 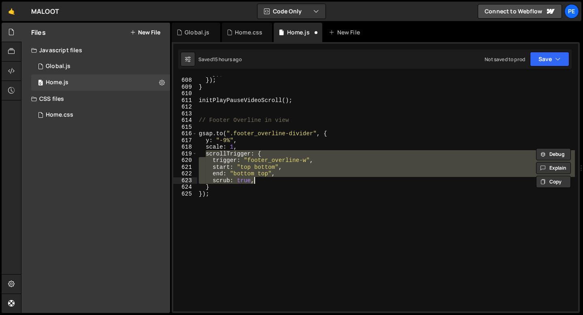 What do you see at coordinates (572, 11) in the screenshot?
I see `a: Pe` at bounding box center [572, 11].